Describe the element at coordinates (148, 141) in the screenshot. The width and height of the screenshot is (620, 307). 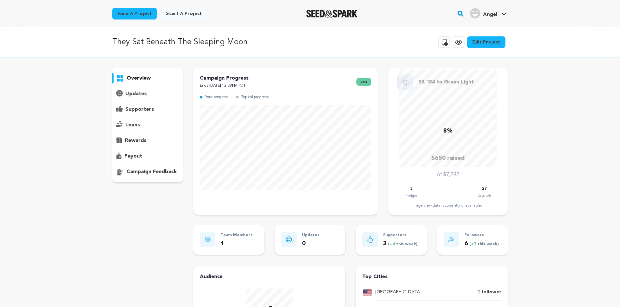
I see `button: rewards` at that location.